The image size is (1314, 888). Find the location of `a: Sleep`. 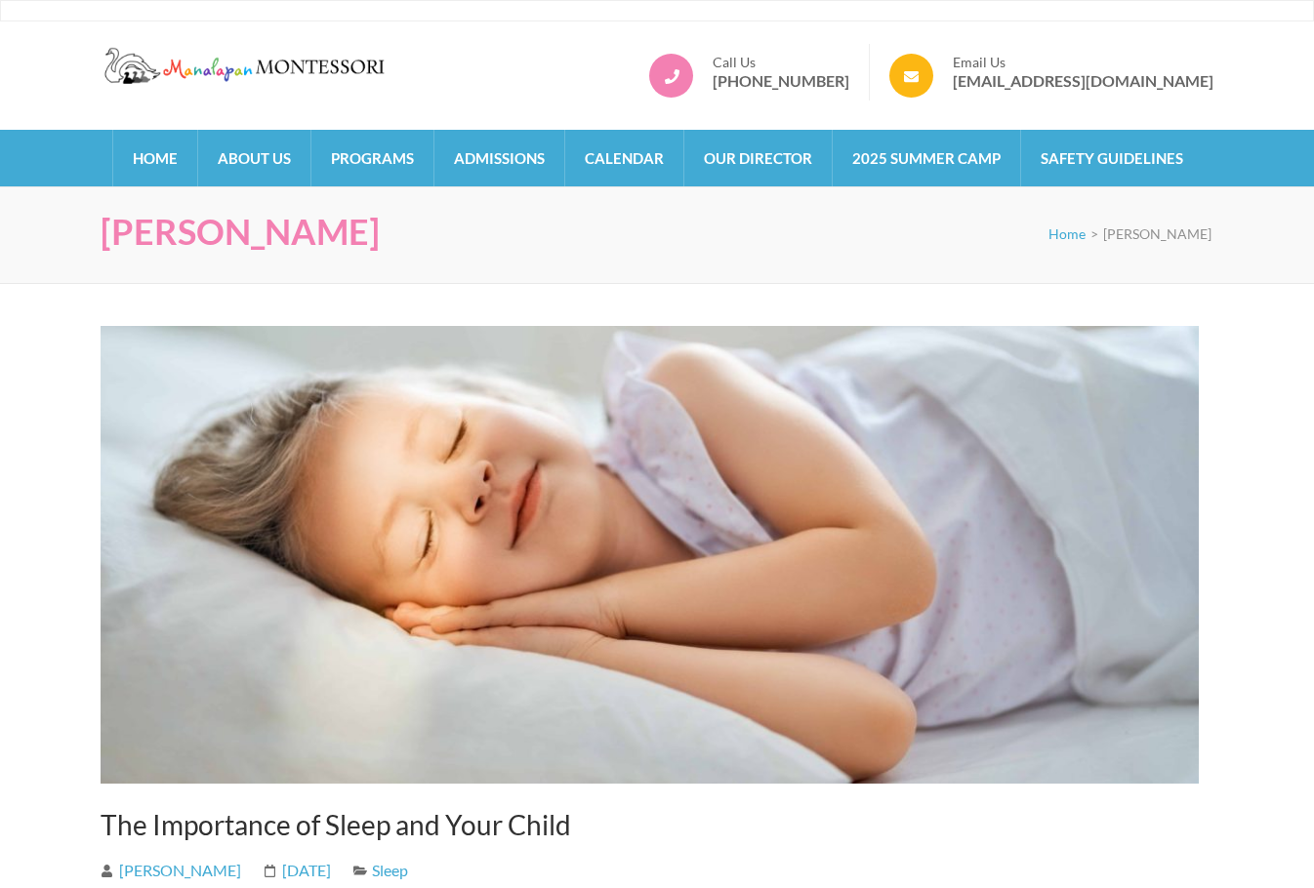

a: Sleep is located at coordinates (389, 870).